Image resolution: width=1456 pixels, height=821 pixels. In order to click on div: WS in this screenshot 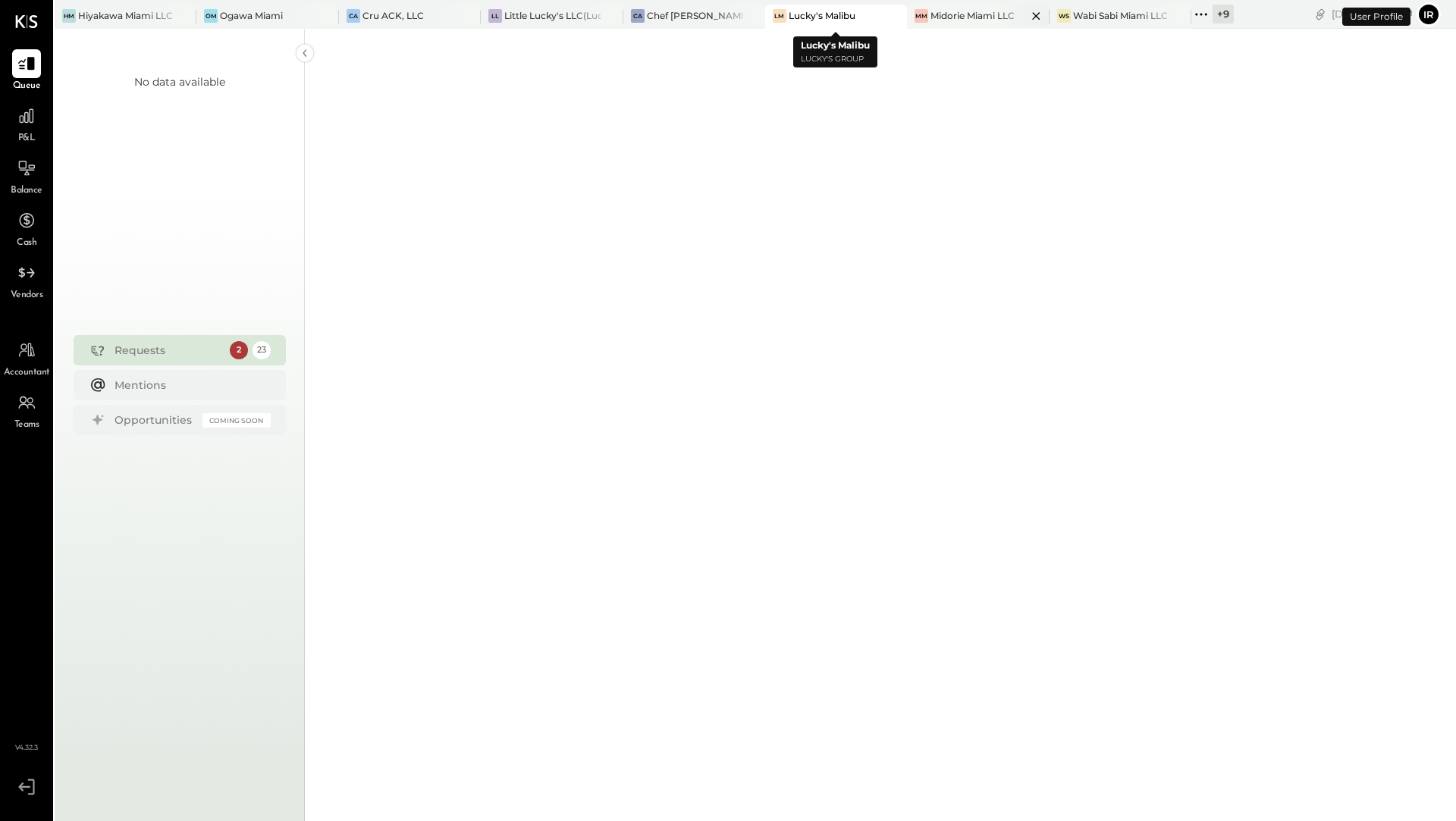, I will do `click(1064, 16)`.